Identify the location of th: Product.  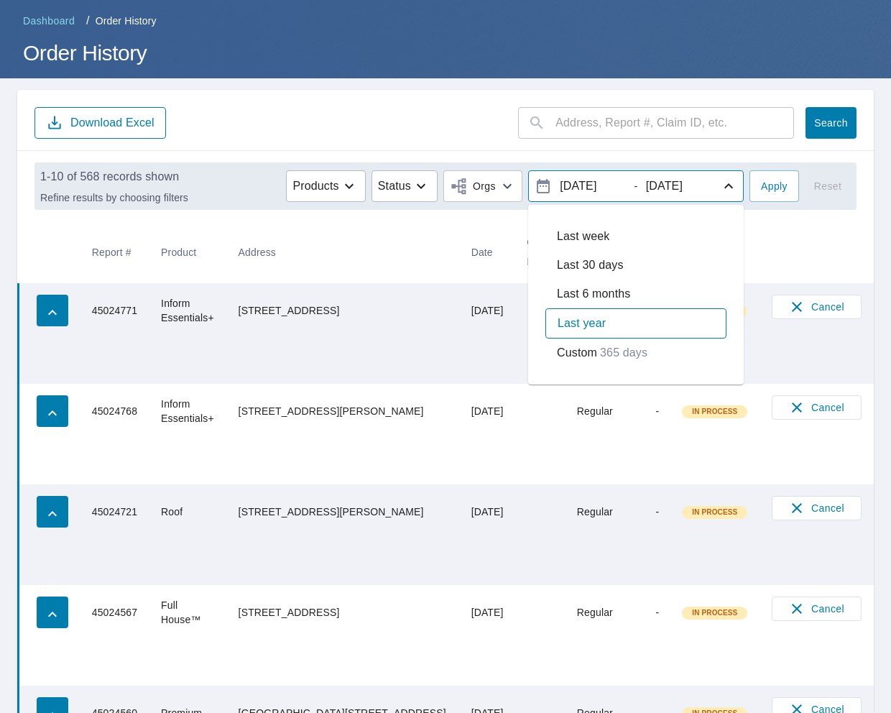
(188, 252).